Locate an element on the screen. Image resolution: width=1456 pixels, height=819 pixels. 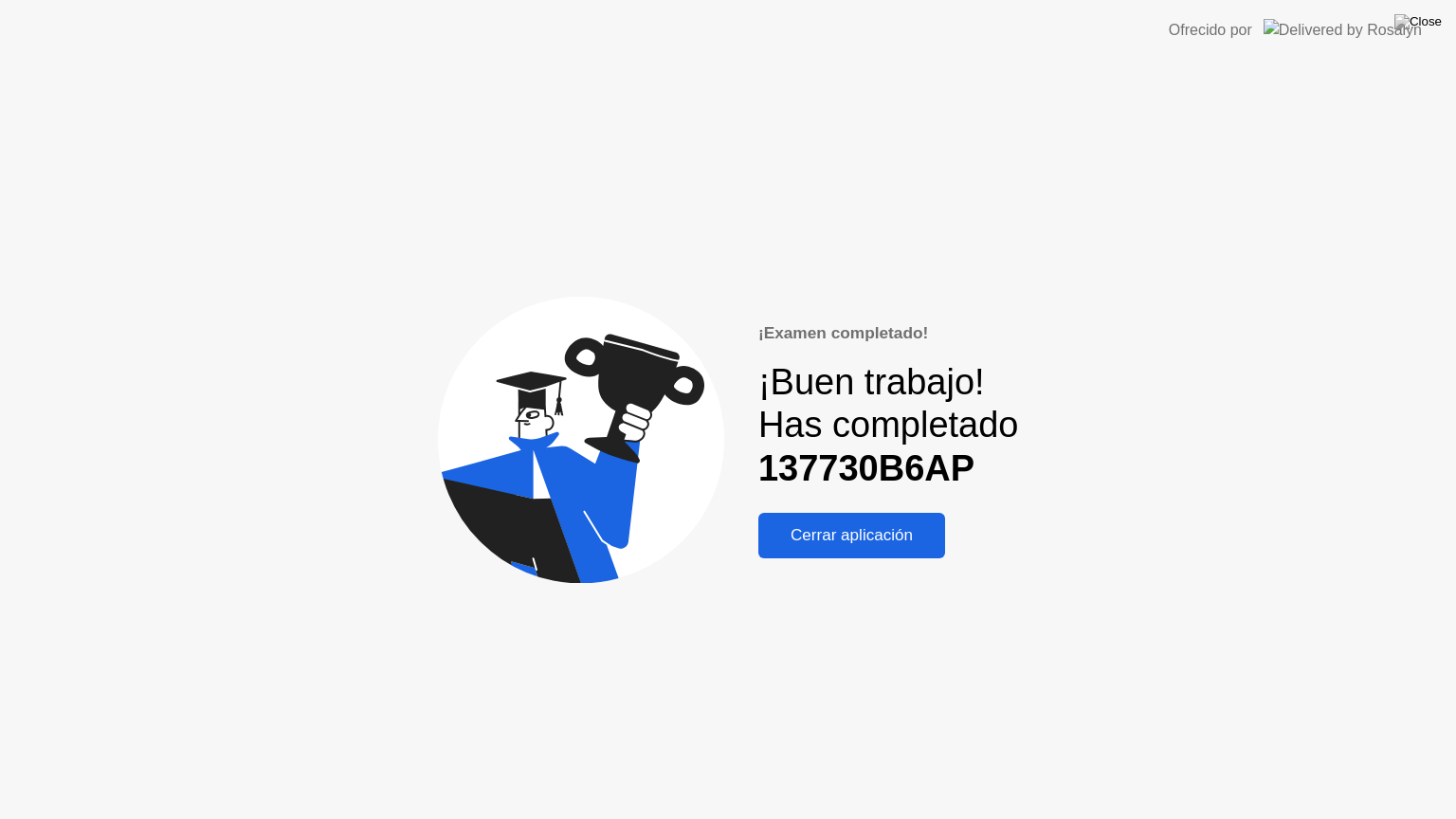
div: Ofrecido por is located at coordinates (1211, 31).